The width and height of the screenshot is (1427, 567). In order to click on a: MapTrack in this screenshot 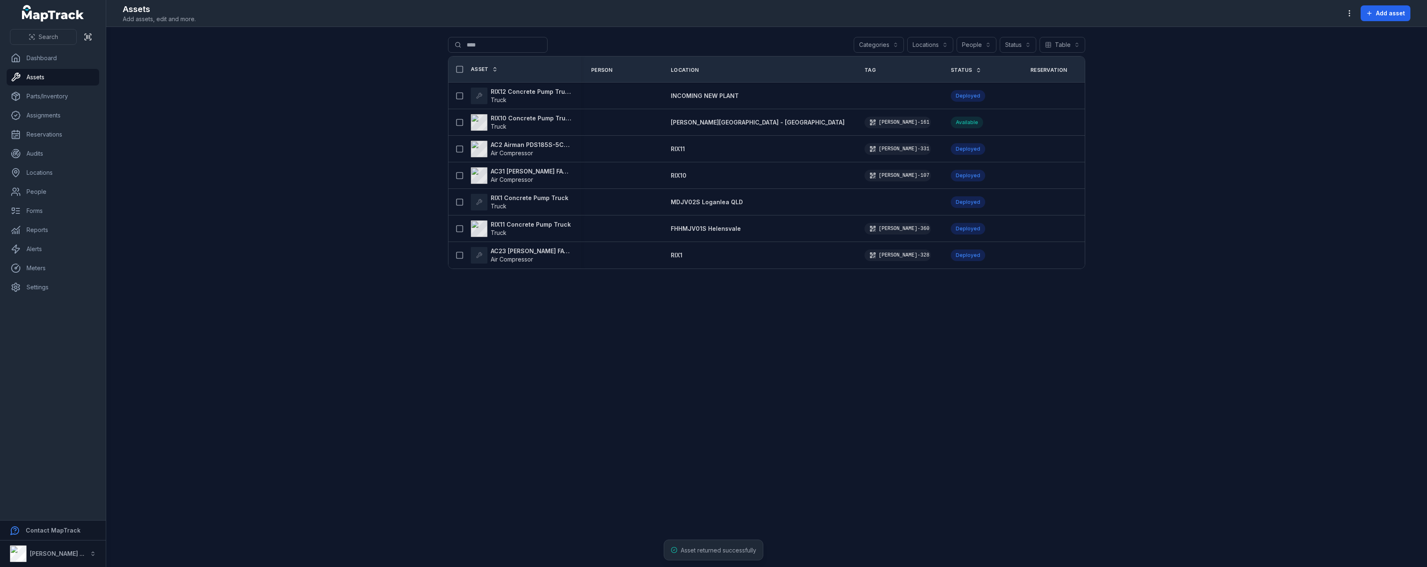, I will do `click(53, 13)`.